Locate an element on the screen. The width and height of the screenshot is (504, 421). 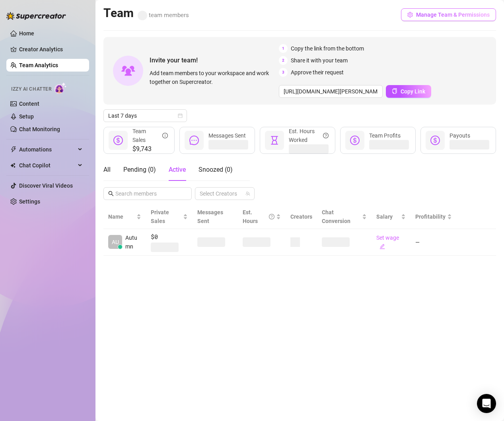
div: Pending ( 0 ) is located at coordinates (140, 170).